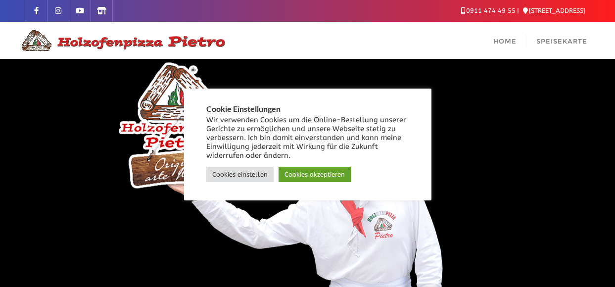  Describe the element at coordinates (308, 109) in the screenshot. I see `h5: Cookie Einstellungen` at that location.